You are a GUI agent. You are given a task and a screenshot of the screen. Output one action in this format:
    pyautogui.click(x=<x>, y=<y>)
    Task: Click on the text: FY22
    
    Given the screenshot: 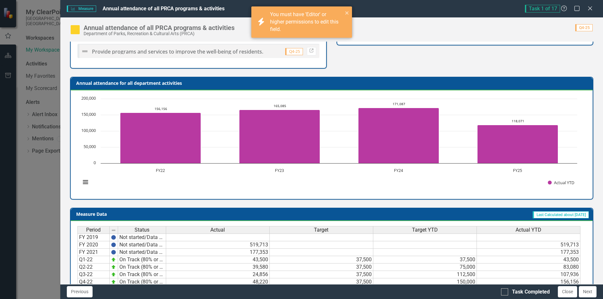 What is the action you would take?
    pyautogui.click(x=160, y=170)
    